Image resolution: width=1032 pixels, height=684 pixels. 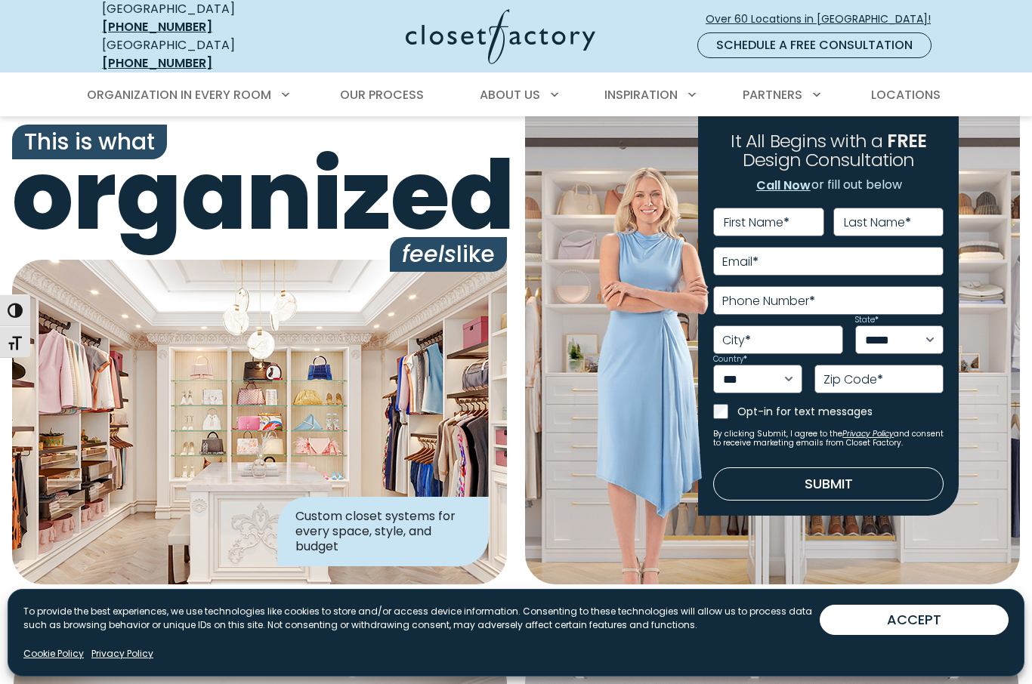 What do you see at coordinates (914, 620) in the screenshot?
I see `button: ACCEPT` at bounding box center [914, 620].